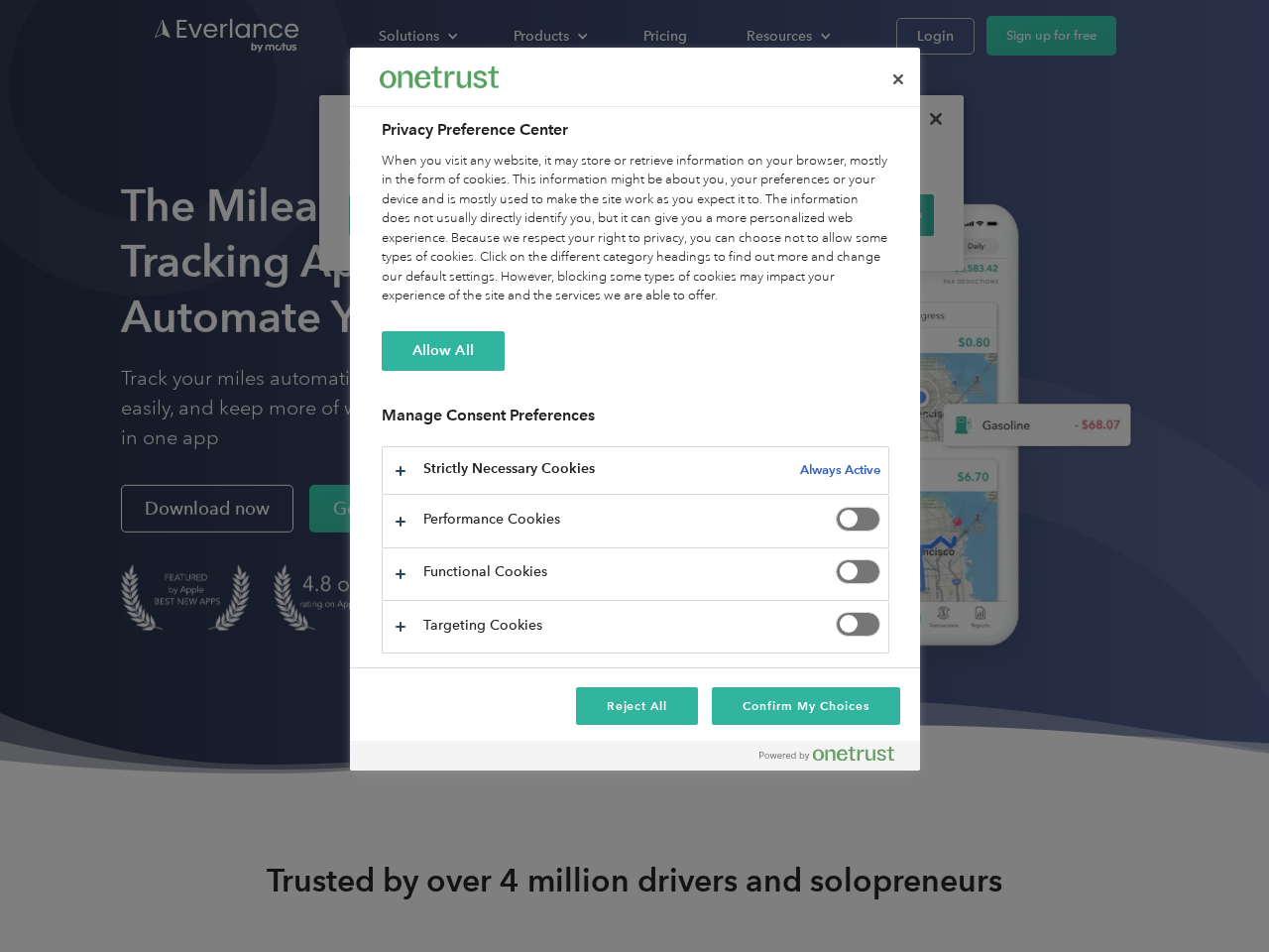 The height and width of the screenshot is (952, 1269). What do you see at coordinates (899, 79) in the screenshot?
I see `button: Close` at bounding box center [899, 79].